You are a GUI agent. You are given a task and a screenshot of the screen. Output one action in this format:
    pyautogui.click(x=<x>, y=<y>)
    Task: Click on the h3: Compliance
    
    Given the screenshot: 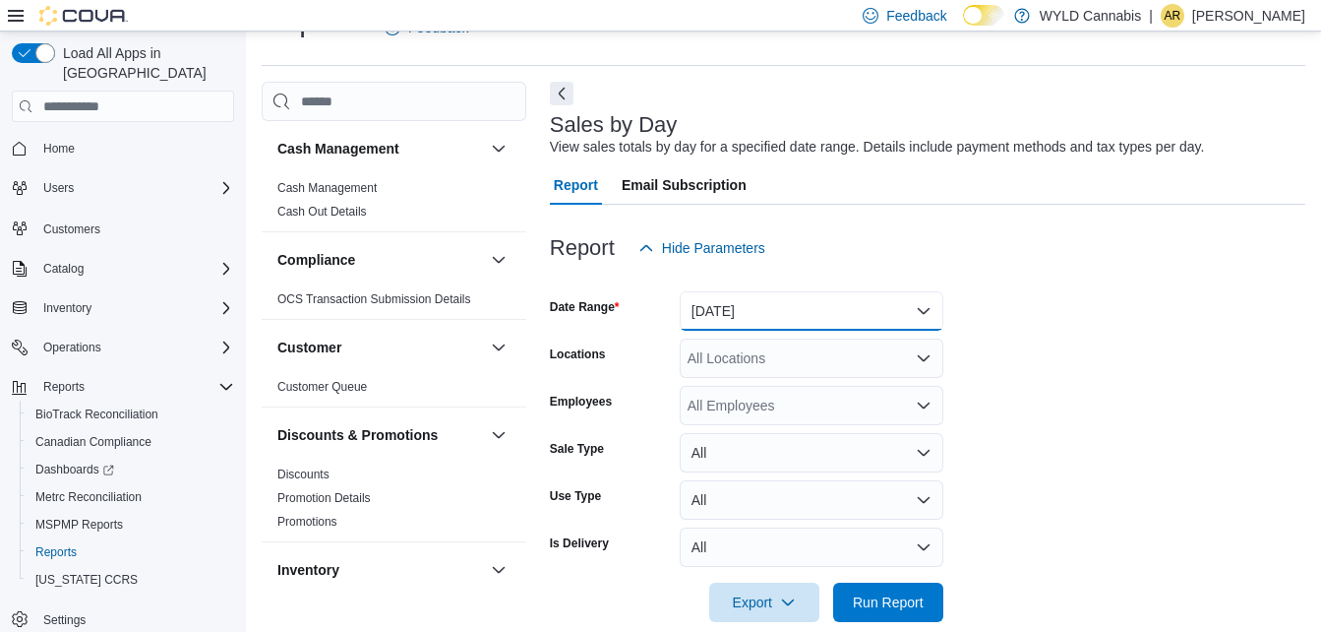 What is the action you would take?
    pyautogui.click(x=316, y=260)
    